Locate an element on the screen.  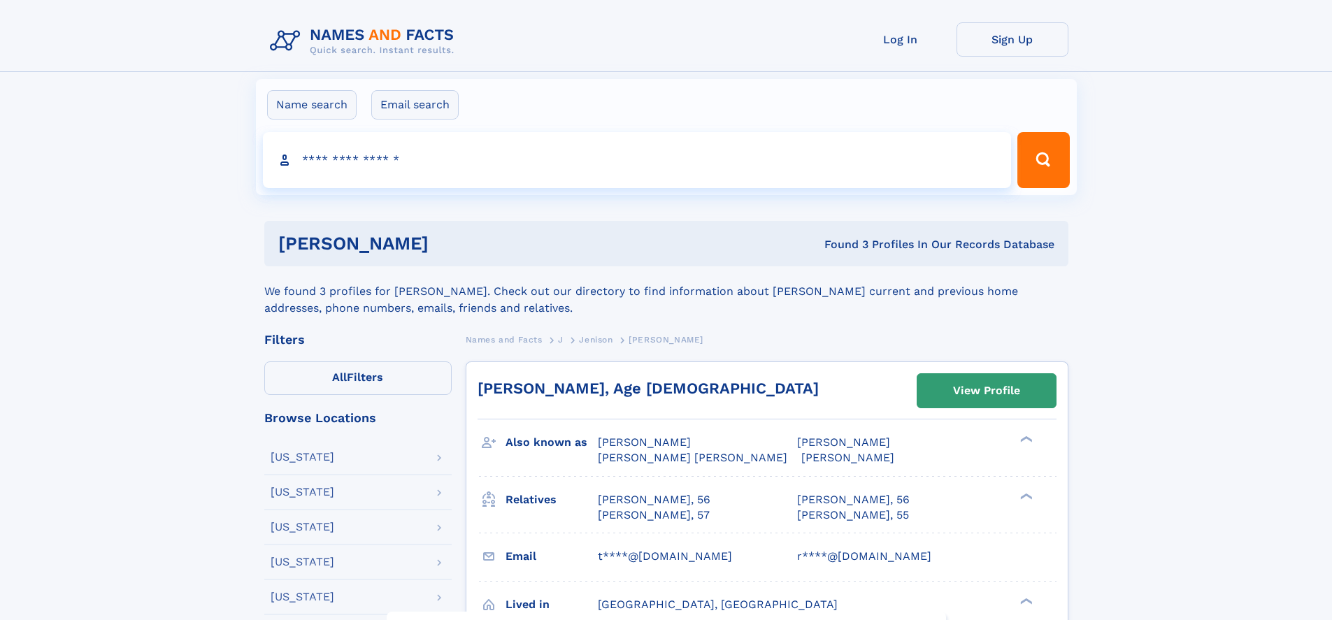
a: View Profile is located at coordinates (987, 391).